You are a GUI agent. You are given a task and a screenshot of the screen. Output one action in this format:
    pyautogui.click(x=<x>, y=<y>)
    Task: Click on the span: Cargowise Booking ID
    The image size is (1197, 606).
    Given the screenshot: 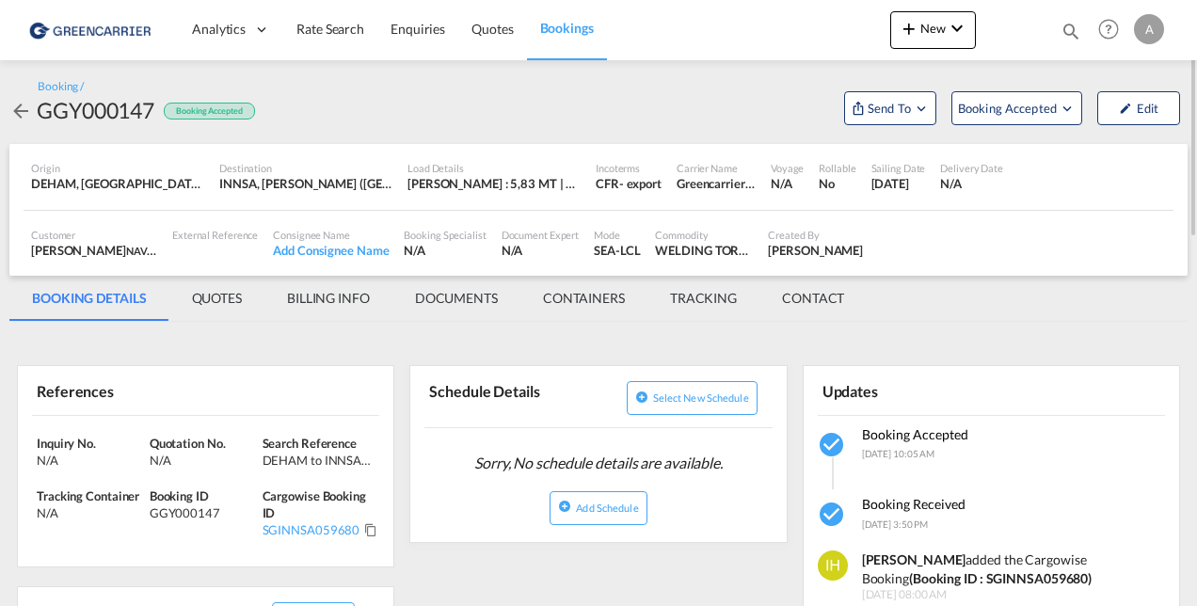 What is the action you would take?
    pyautogui.click(x=314, y=504)
    